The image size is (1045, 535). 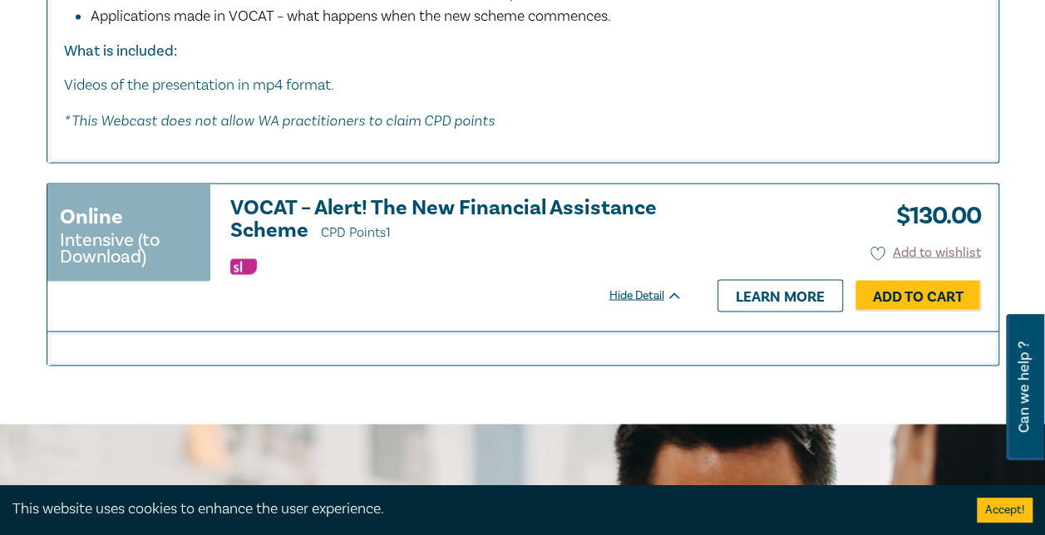 I want to click on span: Applications made in VOCAT – what happens when the new scheme commences., so click(x=351, y=16).